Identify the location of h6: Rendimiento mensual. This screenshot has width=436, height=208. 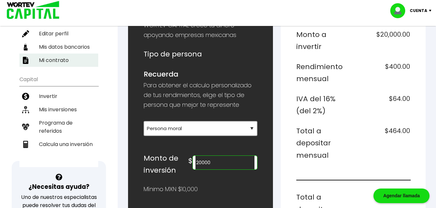
(323, 73).